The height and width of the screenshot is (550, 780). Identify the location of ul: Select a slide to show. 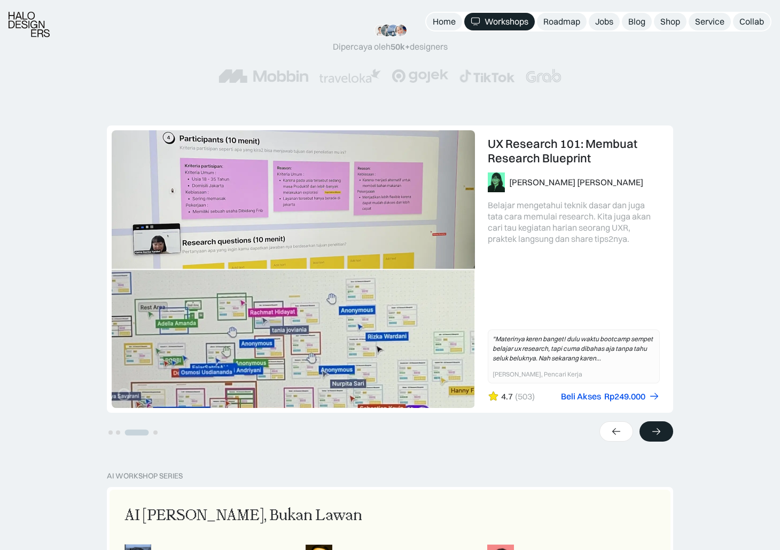
(133, 431).